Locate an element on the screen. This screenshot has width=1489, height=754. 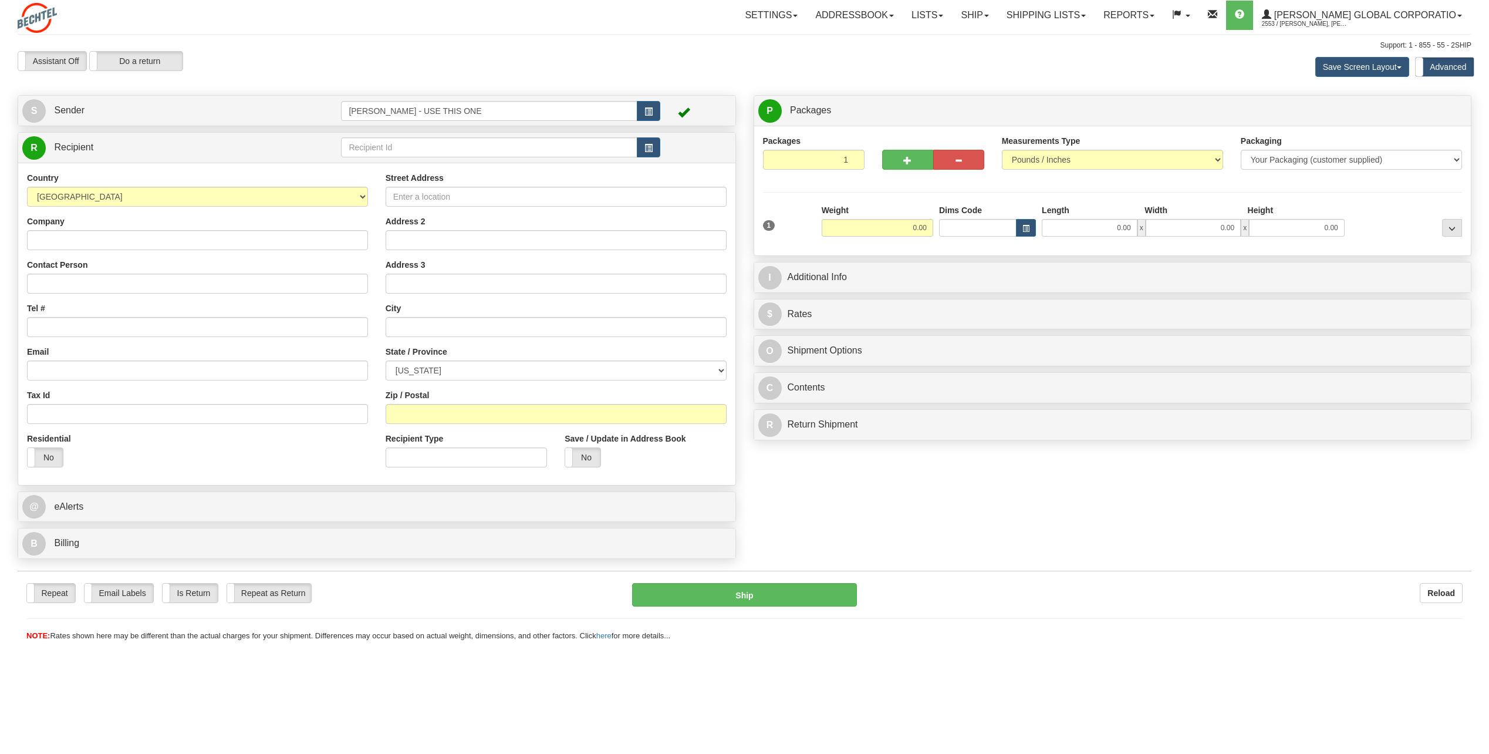
b: Reload is located at coordinates (1441, 593).